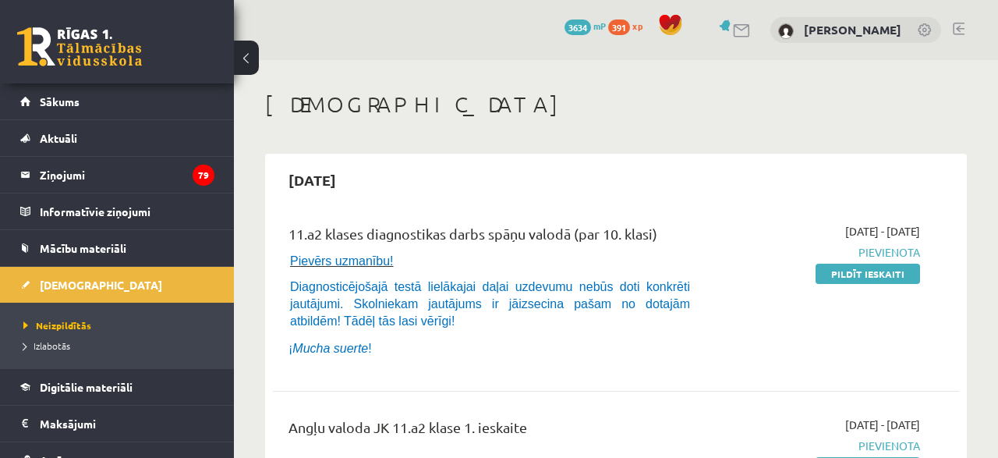  What do you see at coordinates (58, 138) in the screenshot?
I see `span: Aktuāli` at bounding box center [58, 138].